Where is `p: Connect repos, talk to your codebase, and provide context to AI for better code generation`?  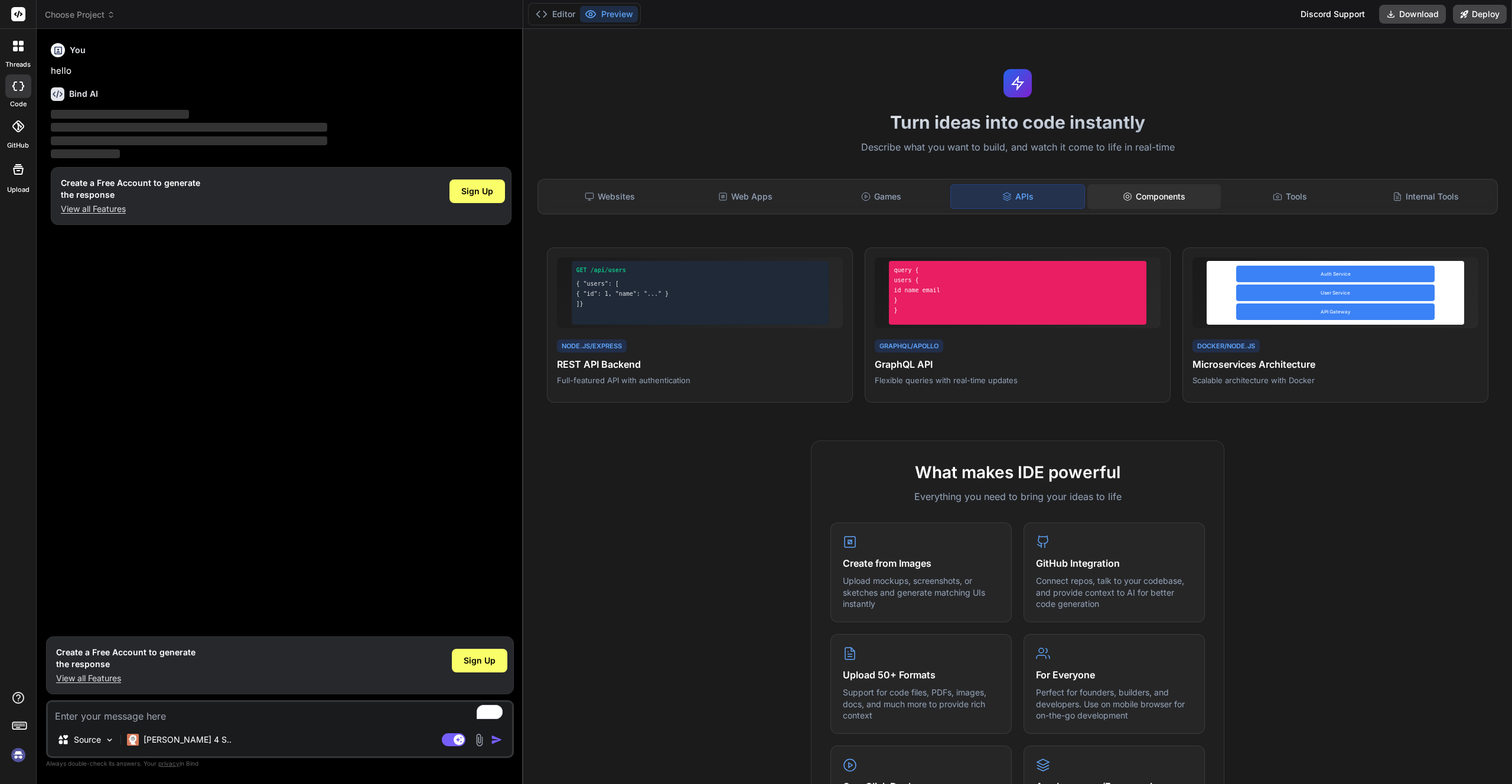
p: Connect repos, talk to your codebase, and provide context to AI for better code generation is located at coordinates (1114, 592).